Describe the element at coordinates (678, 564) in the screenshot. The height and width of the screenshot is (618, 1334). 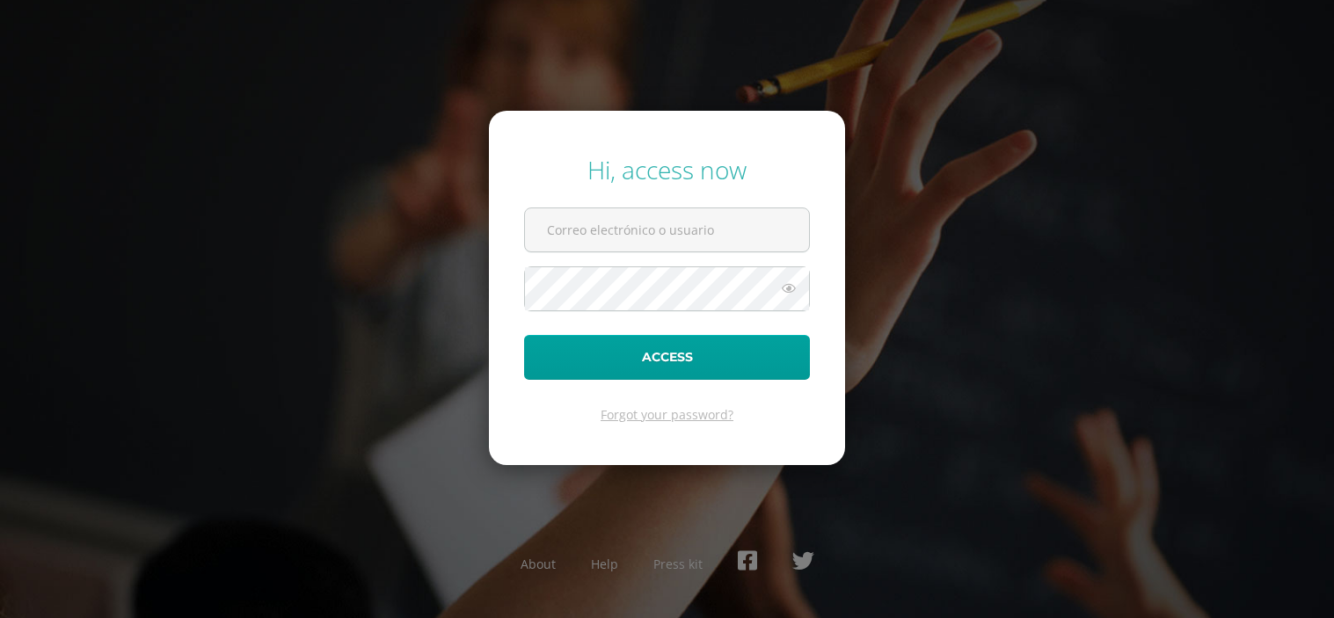
I see `a: Press kit` at that location.